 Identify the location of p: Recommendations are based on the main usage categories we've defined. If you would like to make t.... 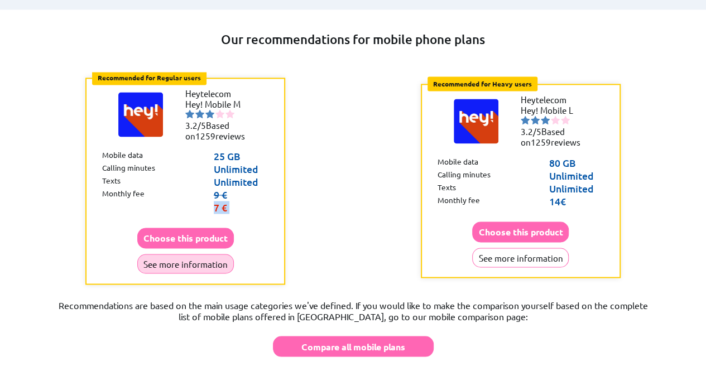
(354, 311).